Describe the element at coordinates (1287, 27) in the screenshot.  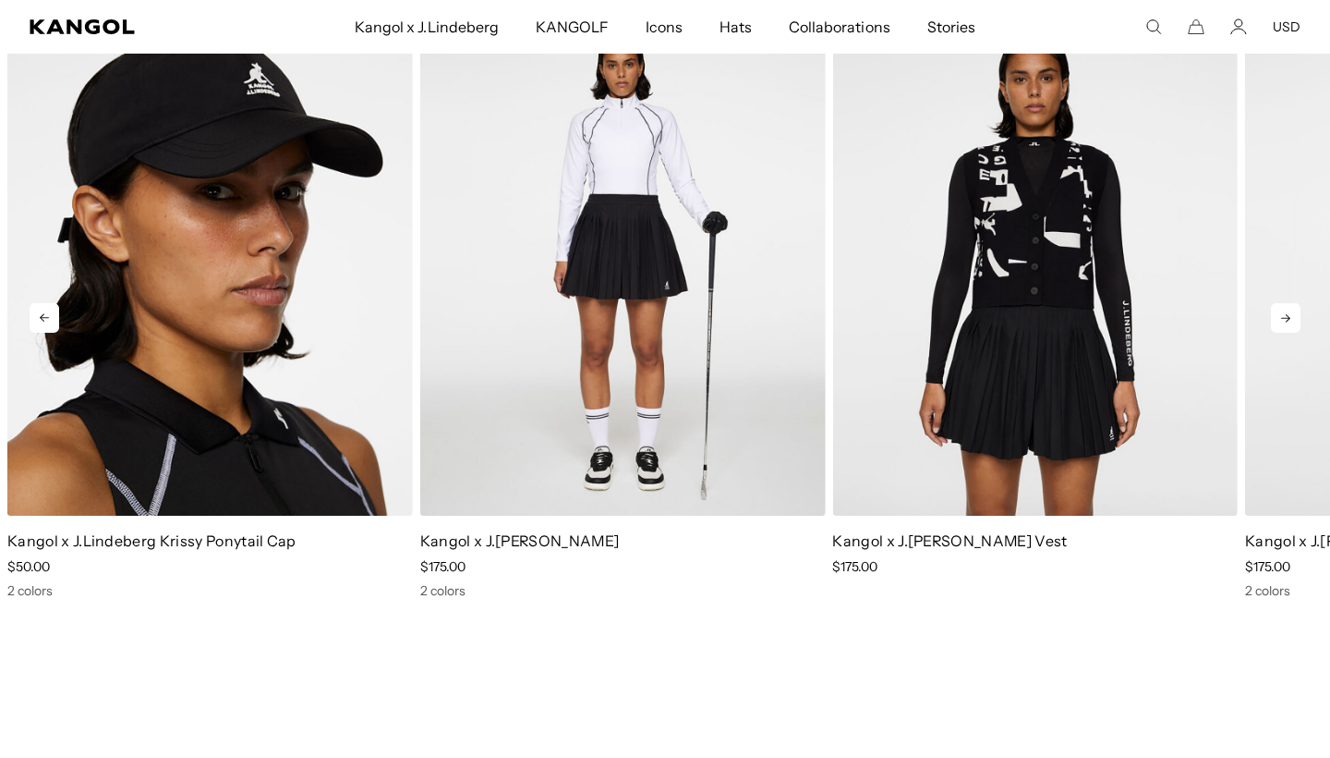
I see `button: USD` at that location.